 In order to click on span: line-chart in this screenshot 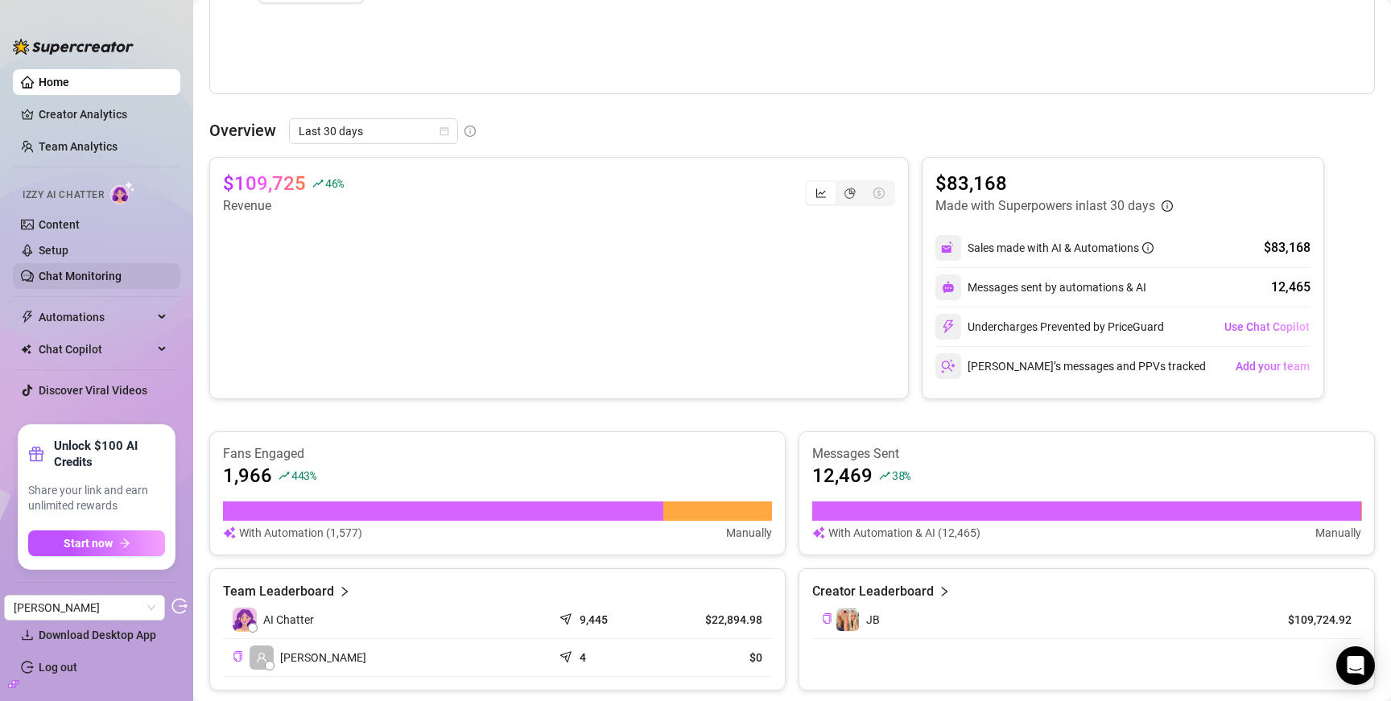, I will do `click(821, 193)`.